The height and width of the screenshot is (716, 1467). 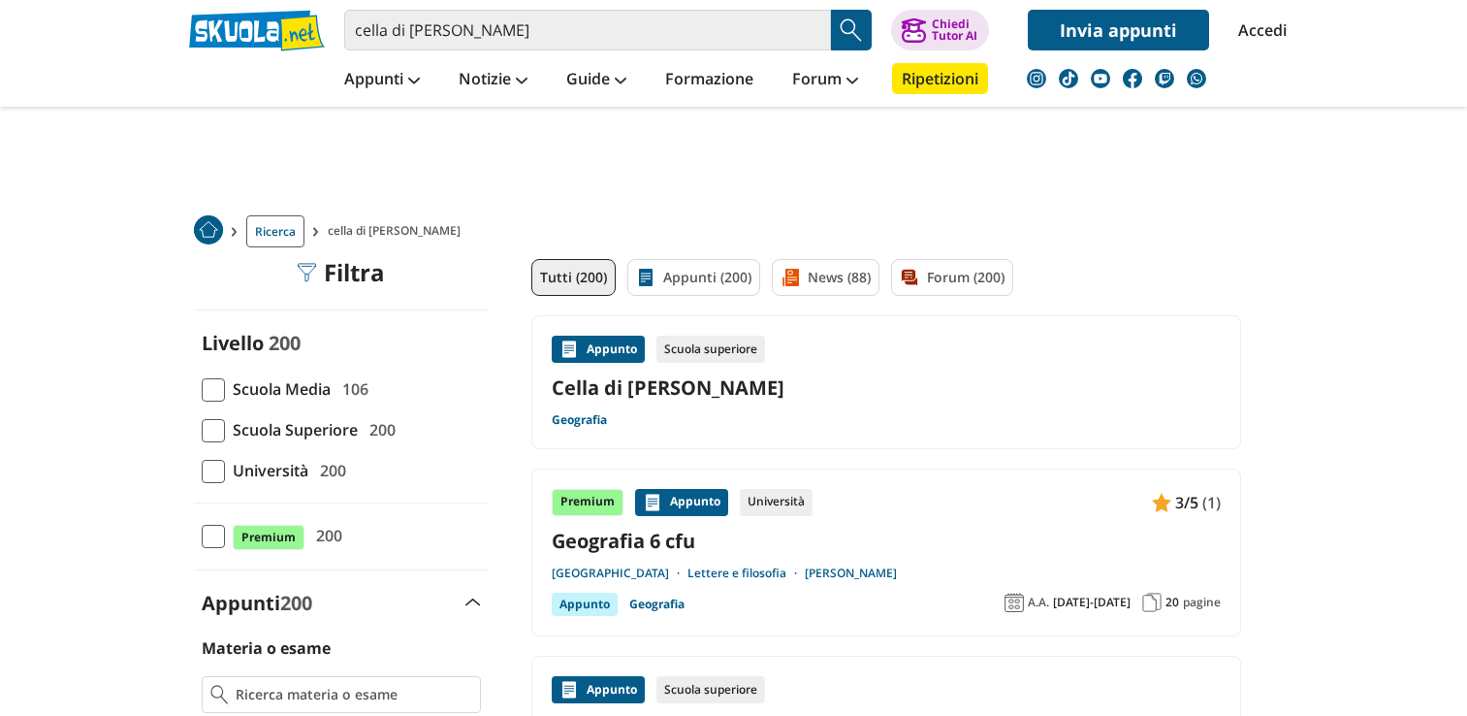 What do you see at coordinates (954, 30) in the screenshot?
I see `div: Chiedi Tutor AI` at bounding box center [954, 30].